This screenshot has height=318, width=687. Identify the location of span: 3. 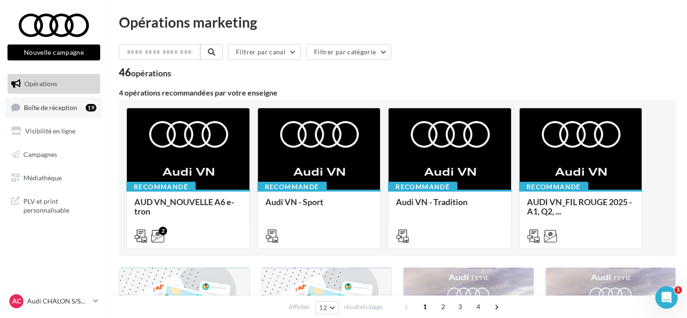
(460, 307).